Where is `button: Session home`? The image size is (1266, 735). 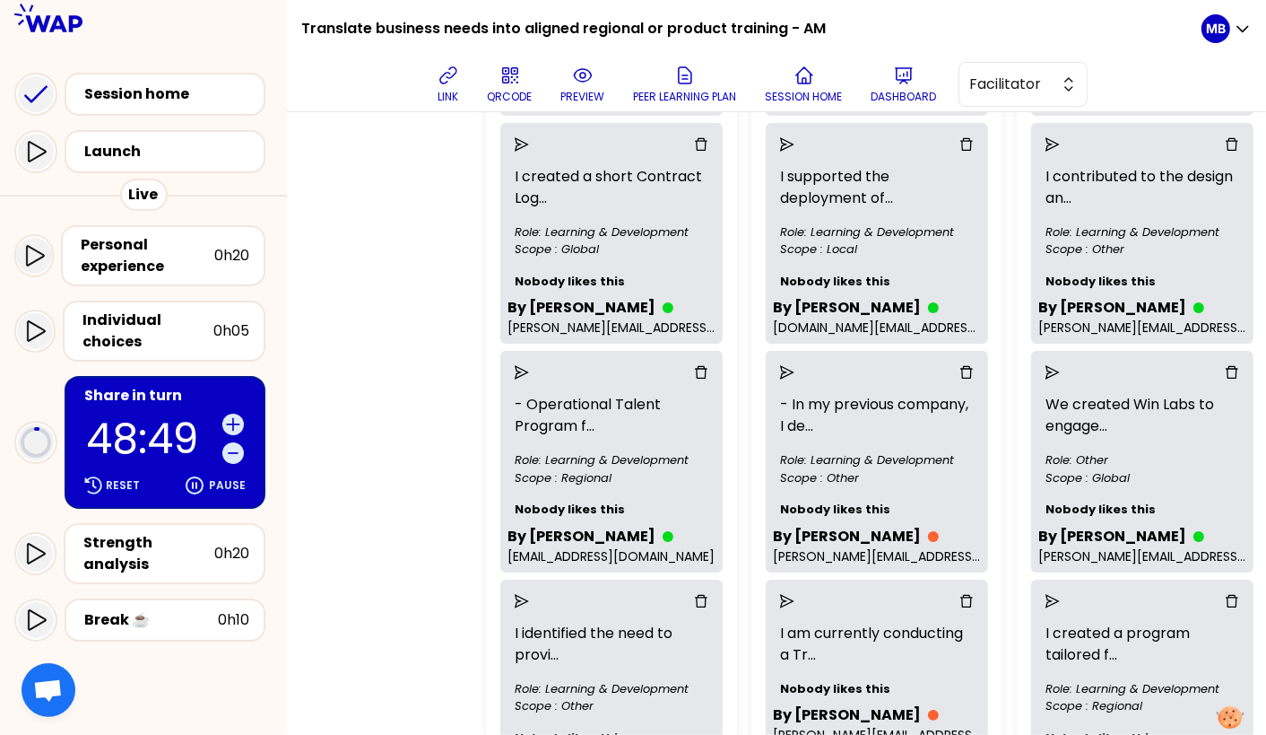
button: Session home is located at coordinates (805, 84).